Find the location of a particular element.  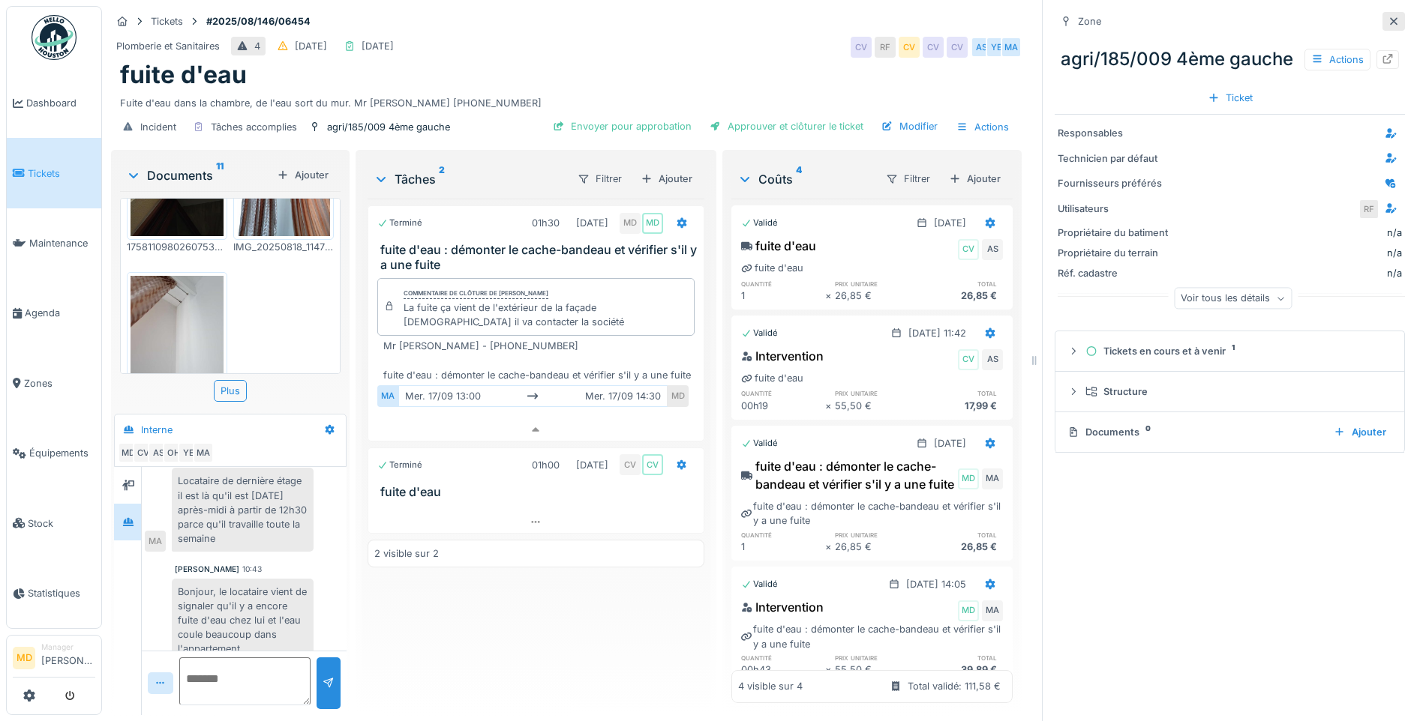

div: Incident is located at coordinates (158, 127).